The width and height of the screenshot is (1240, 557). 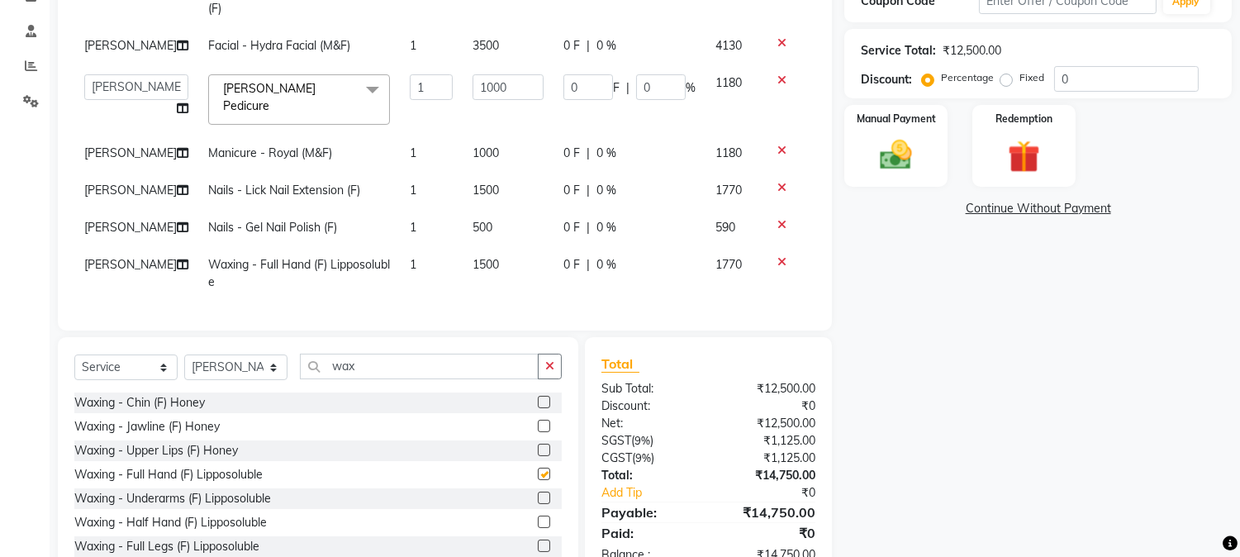 I want to click on div: Total:, so click(x=649, y=475).